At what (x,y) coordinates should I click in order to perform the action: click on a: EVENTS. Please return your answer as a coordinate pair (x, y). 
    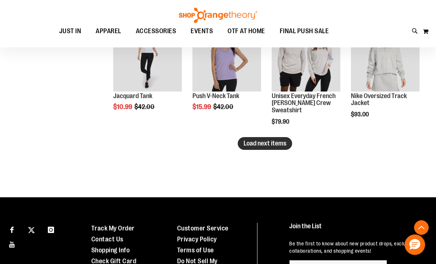
    Looking at the image, I should click on (201, 31).